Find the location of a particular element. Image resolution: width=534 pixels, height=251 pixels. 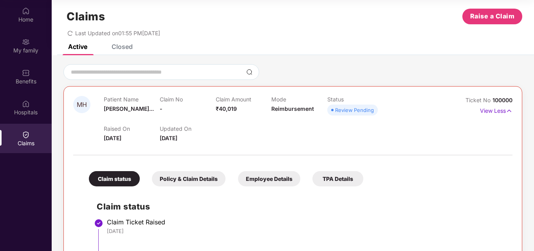

span: Ticket No is located at coordinates (478, 100).